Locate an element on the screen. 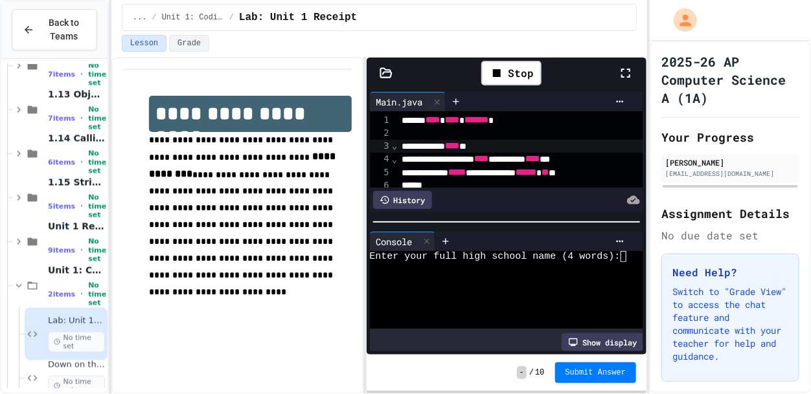 This screenshot has width=811, height=394. span: Submit Answer is located at coordinates (596, 373).